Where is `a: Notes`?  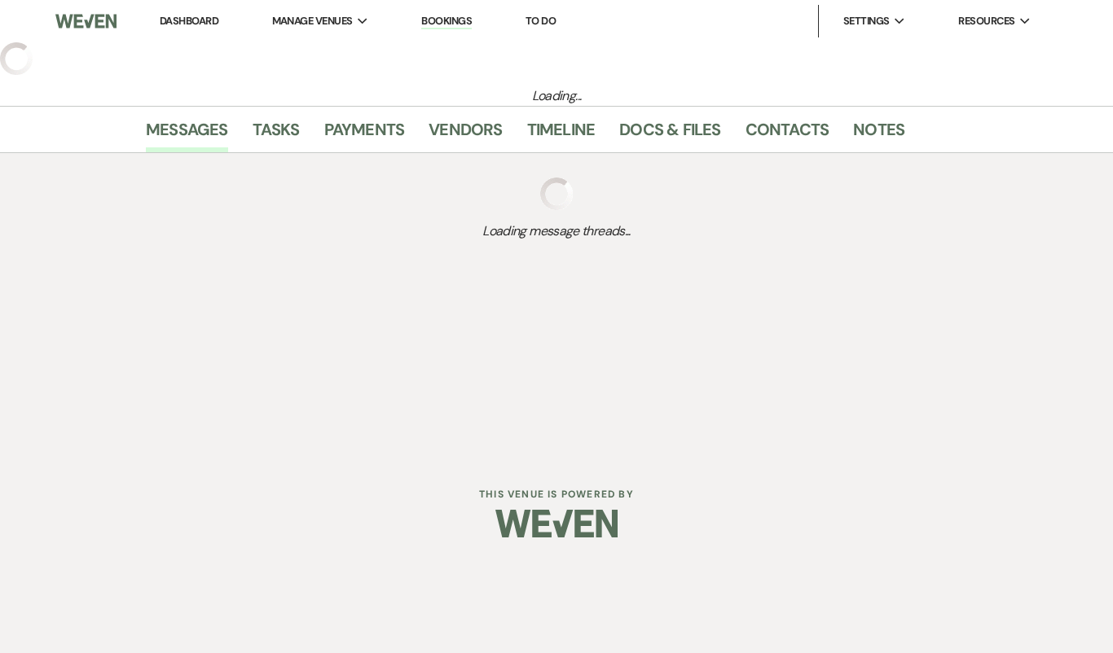
a: Notes is located at coordinates (878, 134).